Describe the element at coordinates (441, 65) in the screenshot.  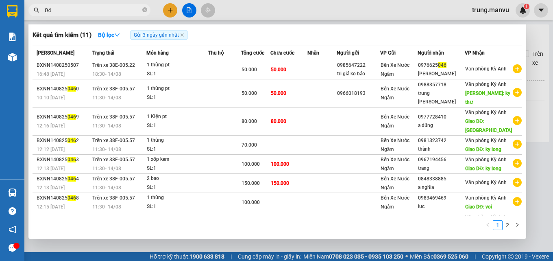
I see `div: 0976625` at that location.